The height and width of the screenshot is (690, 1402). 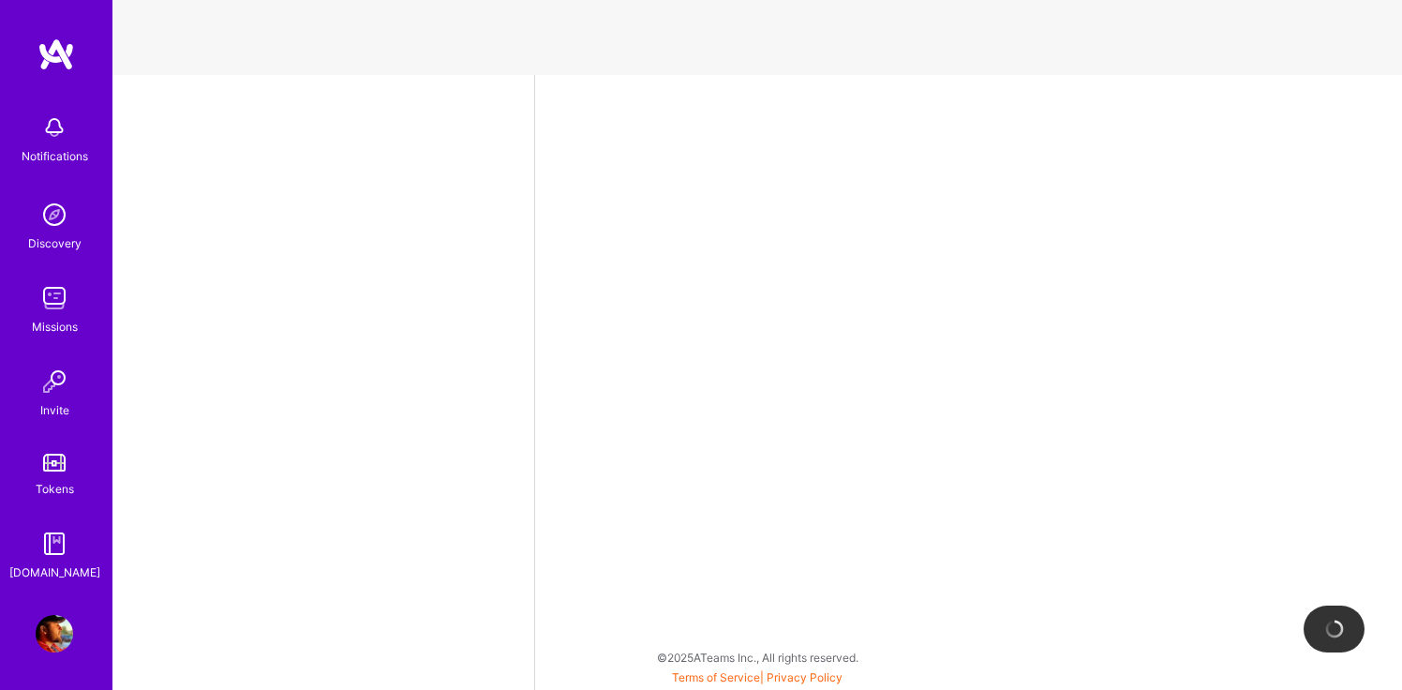 What do you see at coordinates (54, 488) in the screenshot?
I see `div: Tokens` at bounding box center [54, 488].